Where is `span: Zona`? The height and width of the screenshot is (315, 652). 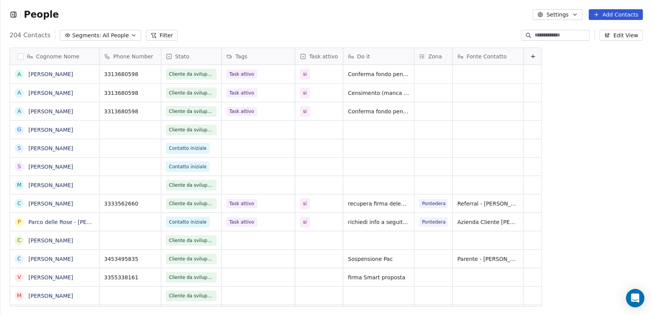
span: Zona is located at coordinates (435, 56).